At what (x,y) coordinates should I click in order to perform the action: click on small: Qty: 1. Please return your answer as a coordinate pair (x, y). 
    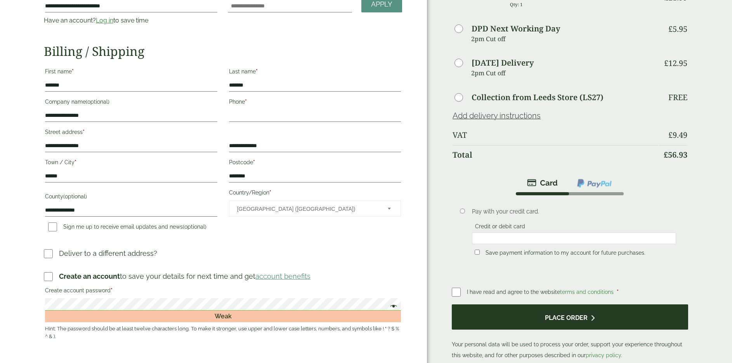
    Looking at the image, I should click on (516, 4).